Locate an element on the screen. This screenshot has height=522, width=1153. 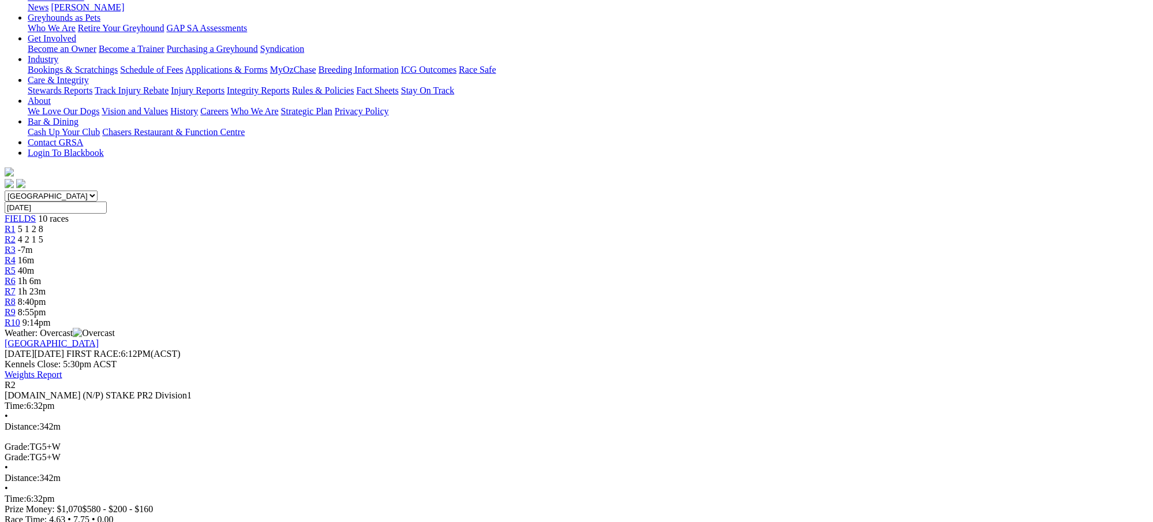
a: Cash Up Your Club is located at coordinates (63, 132).